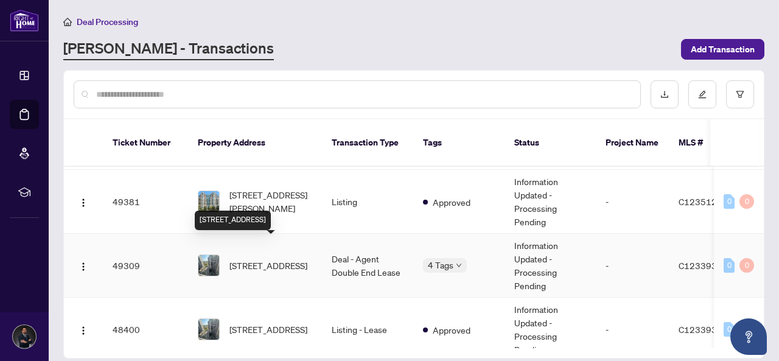 Image resolution: width=779 pixels, height=361 pixels. I want to click on span: C12351243, so click(703, 201).